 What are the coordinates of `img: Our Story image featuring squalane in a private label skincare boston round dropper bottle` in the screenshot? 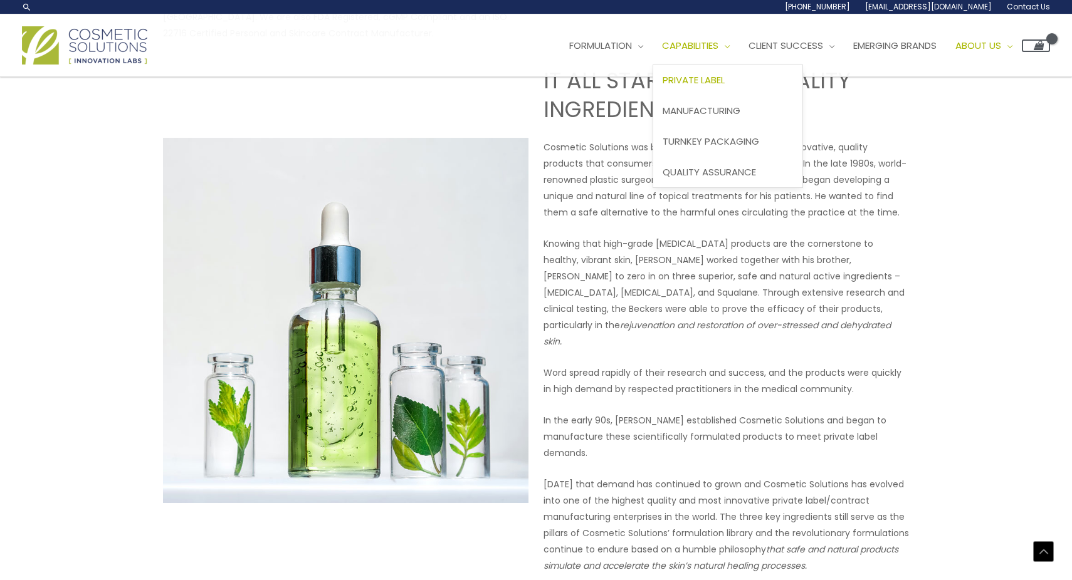 It's located at (345, 320).